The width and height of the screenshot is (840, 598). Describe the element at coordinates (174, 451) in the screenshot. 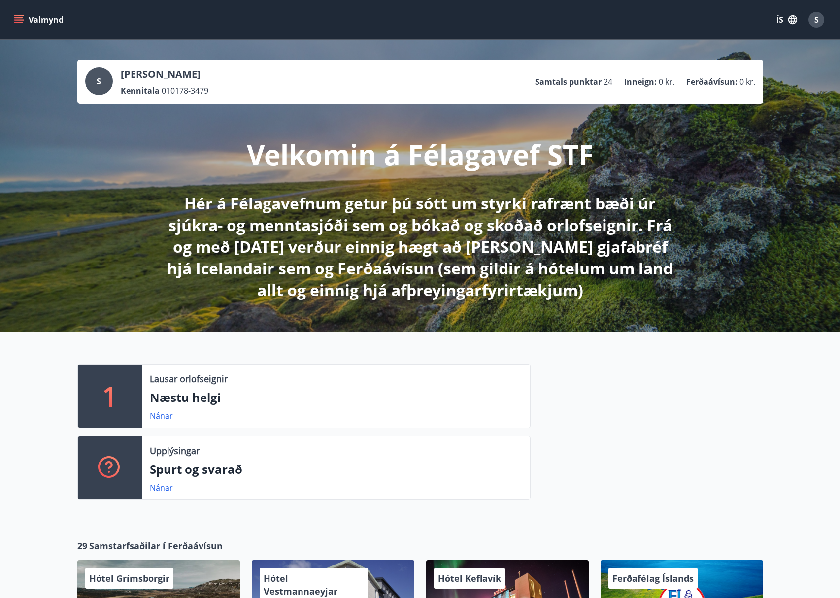

I see `p: Upplýsingar` at that location.